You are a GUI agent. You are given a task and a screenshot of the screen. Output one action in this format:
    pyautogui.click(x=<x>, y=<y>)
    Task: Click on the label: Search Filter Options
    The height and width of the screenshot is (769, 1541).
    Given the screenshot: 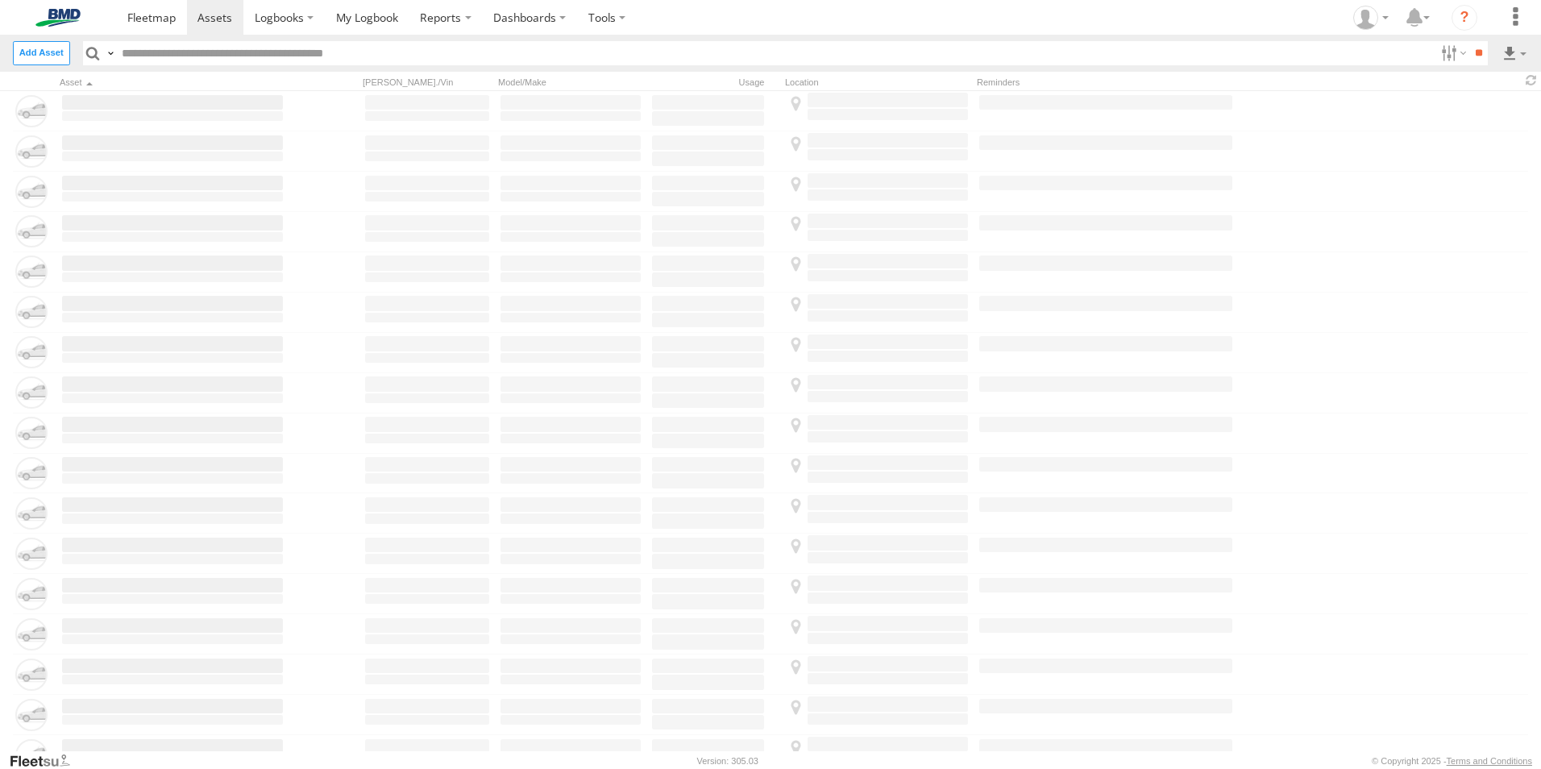 What is the action you would take?
    pyautogui.click(x=1452, y=52)
    